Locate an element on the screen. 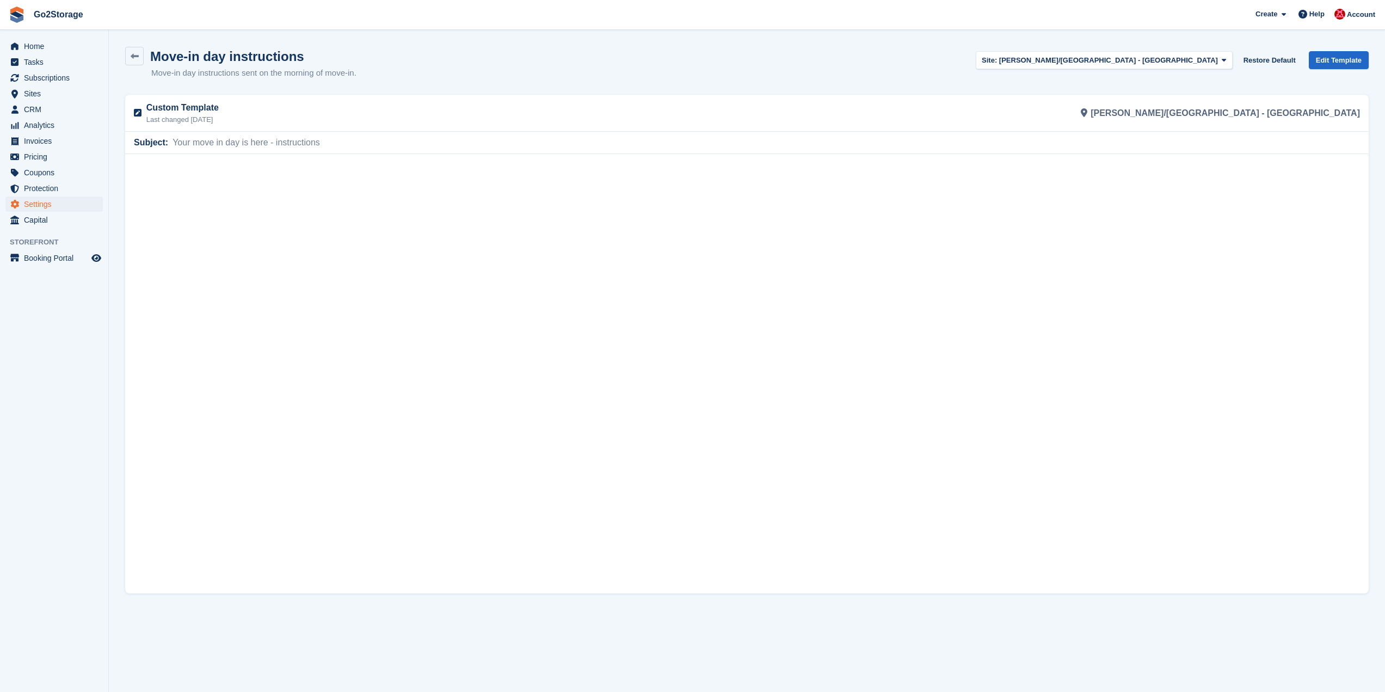  button: Restore Default is located at coordinates (1269, 60).